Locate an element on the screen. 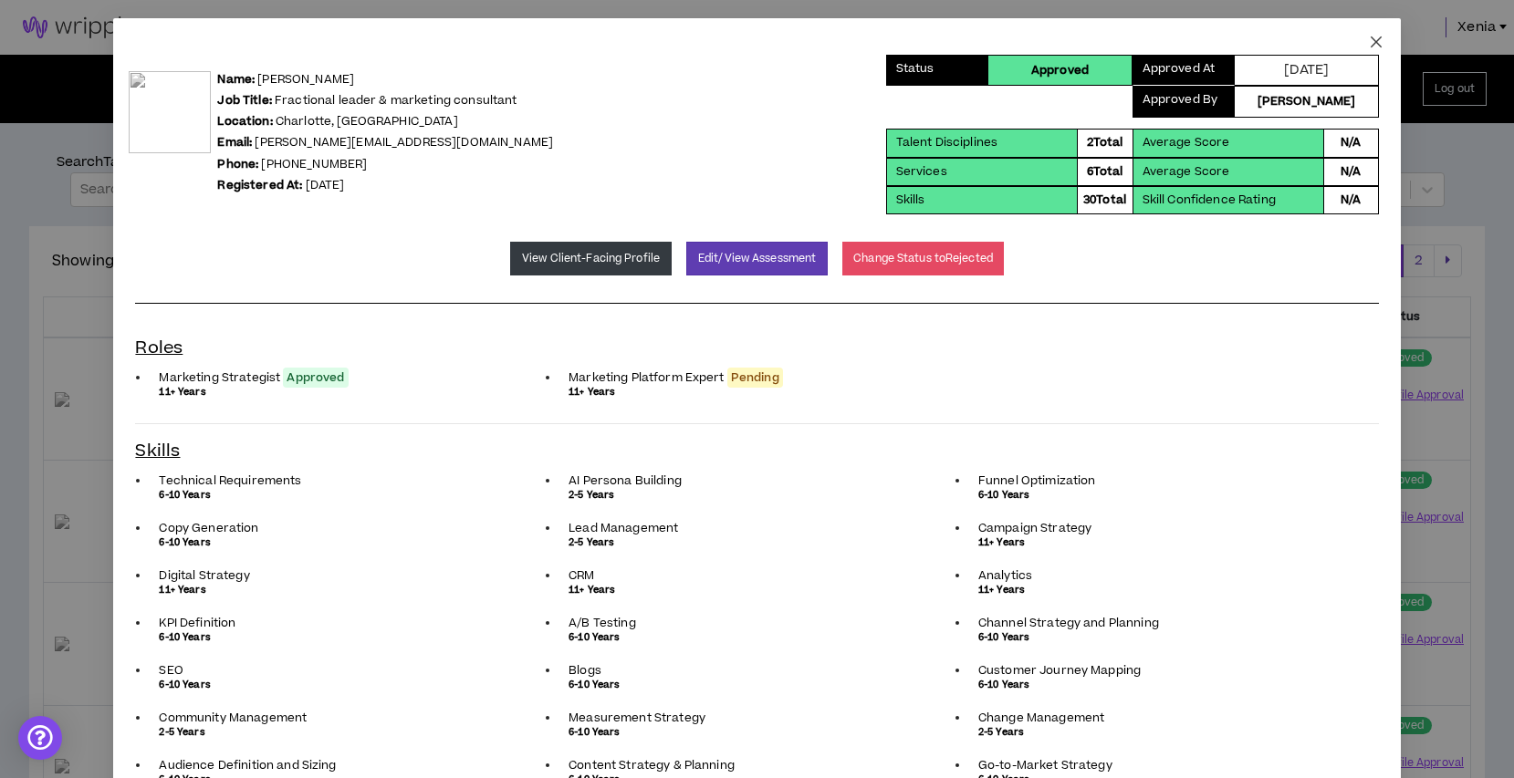 The width and height of the screenshot is (1514, 778). p: 2 Total is located at coordinates (1105, 142).